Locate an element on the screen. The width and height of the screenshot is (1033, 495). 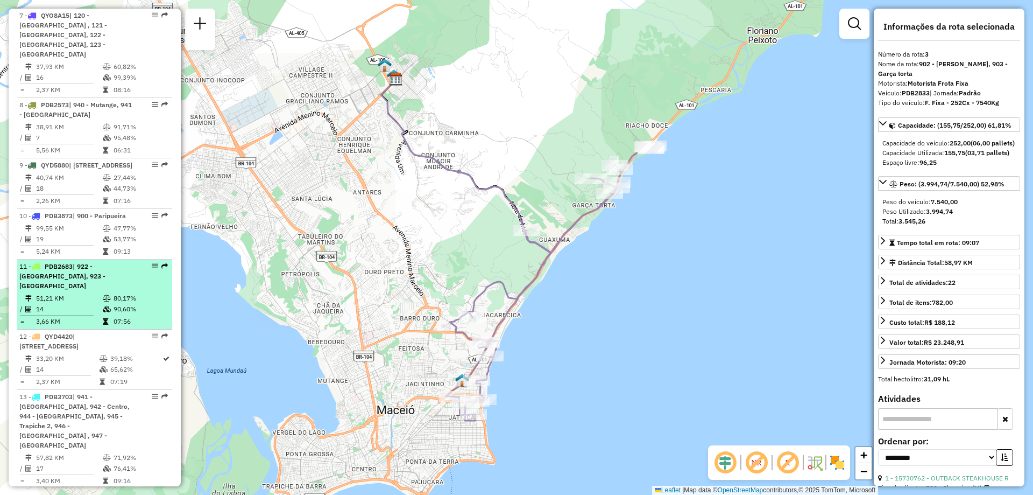
div: Valor total: is located at coordinates (927, 342).